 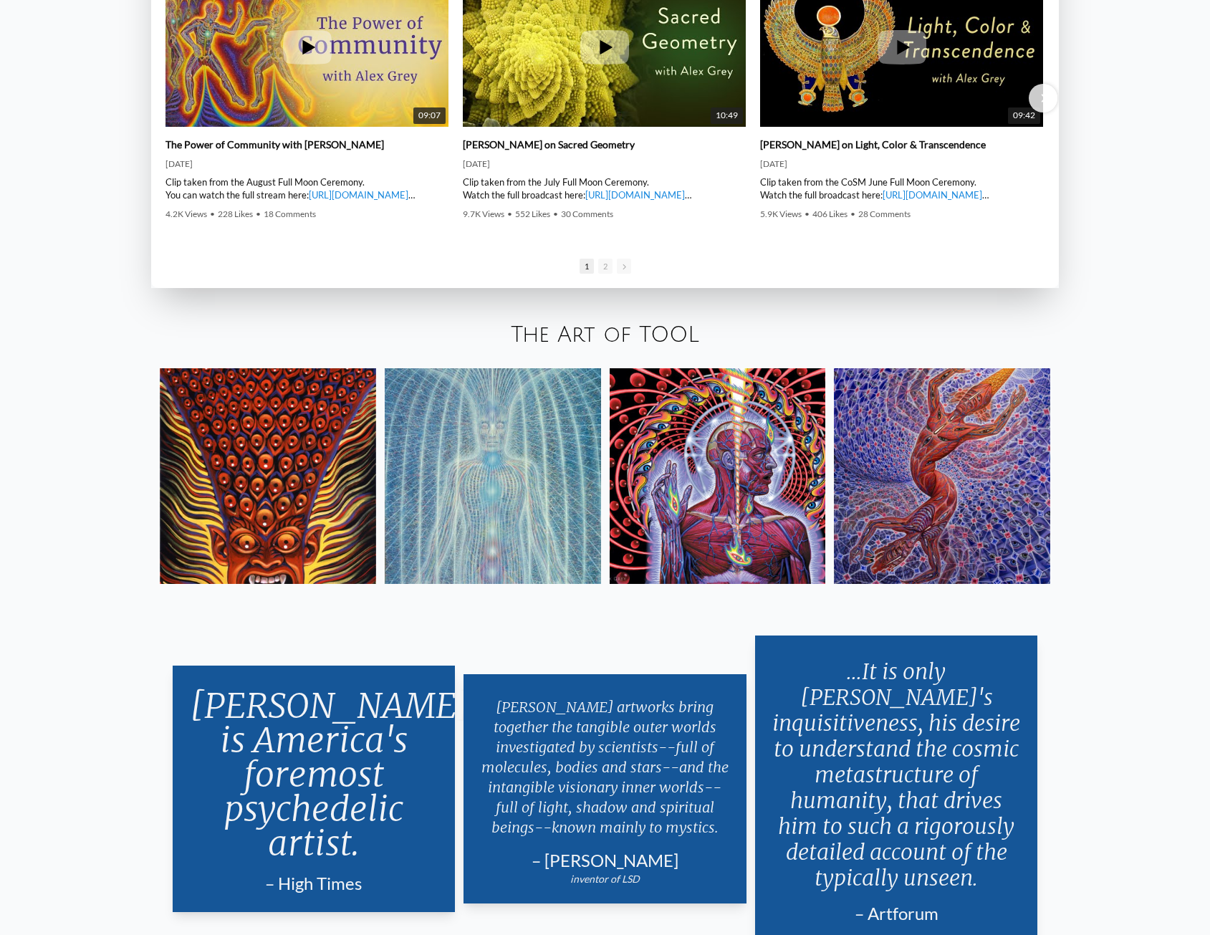 I want to click on span: 09:42, so click(x=1024, y=115).